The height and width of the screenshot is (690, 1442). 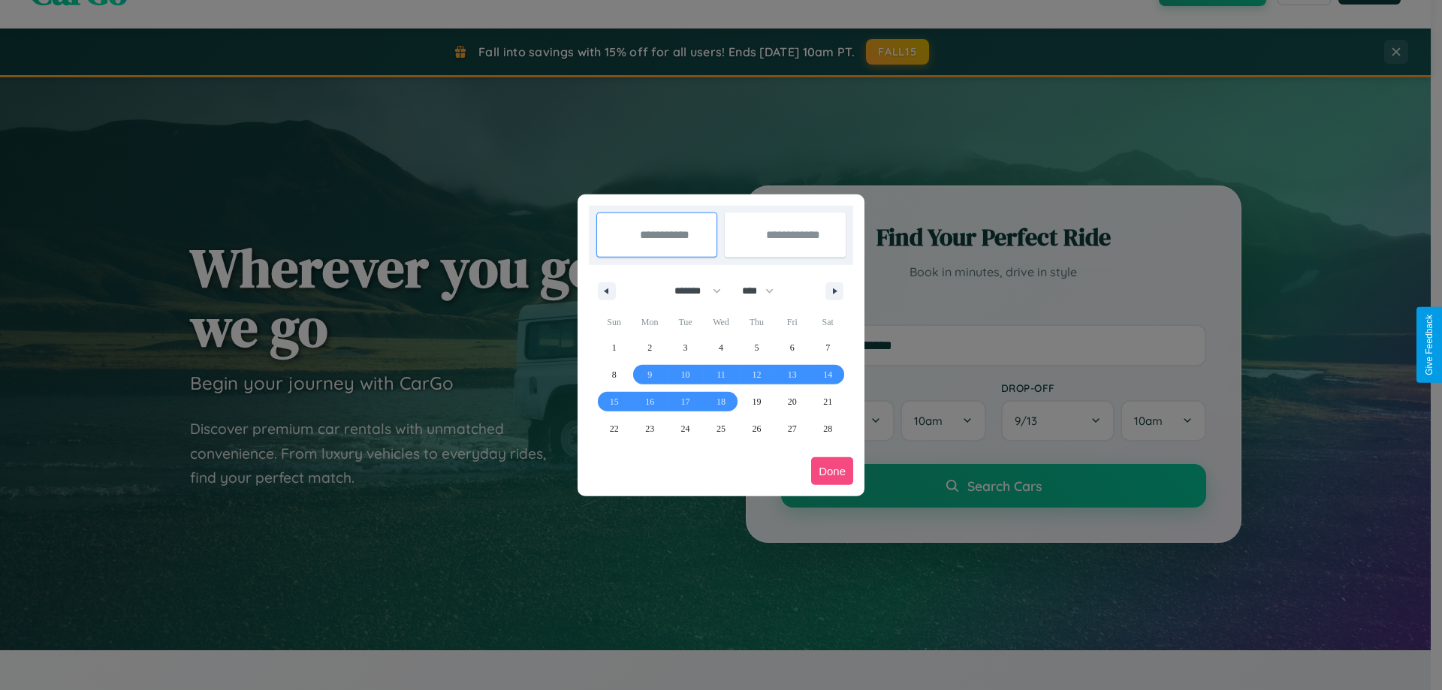 What do you see at coordinates (832, 471) in the screenshot?
I see `button: Done` at bounding box center [832, 471].